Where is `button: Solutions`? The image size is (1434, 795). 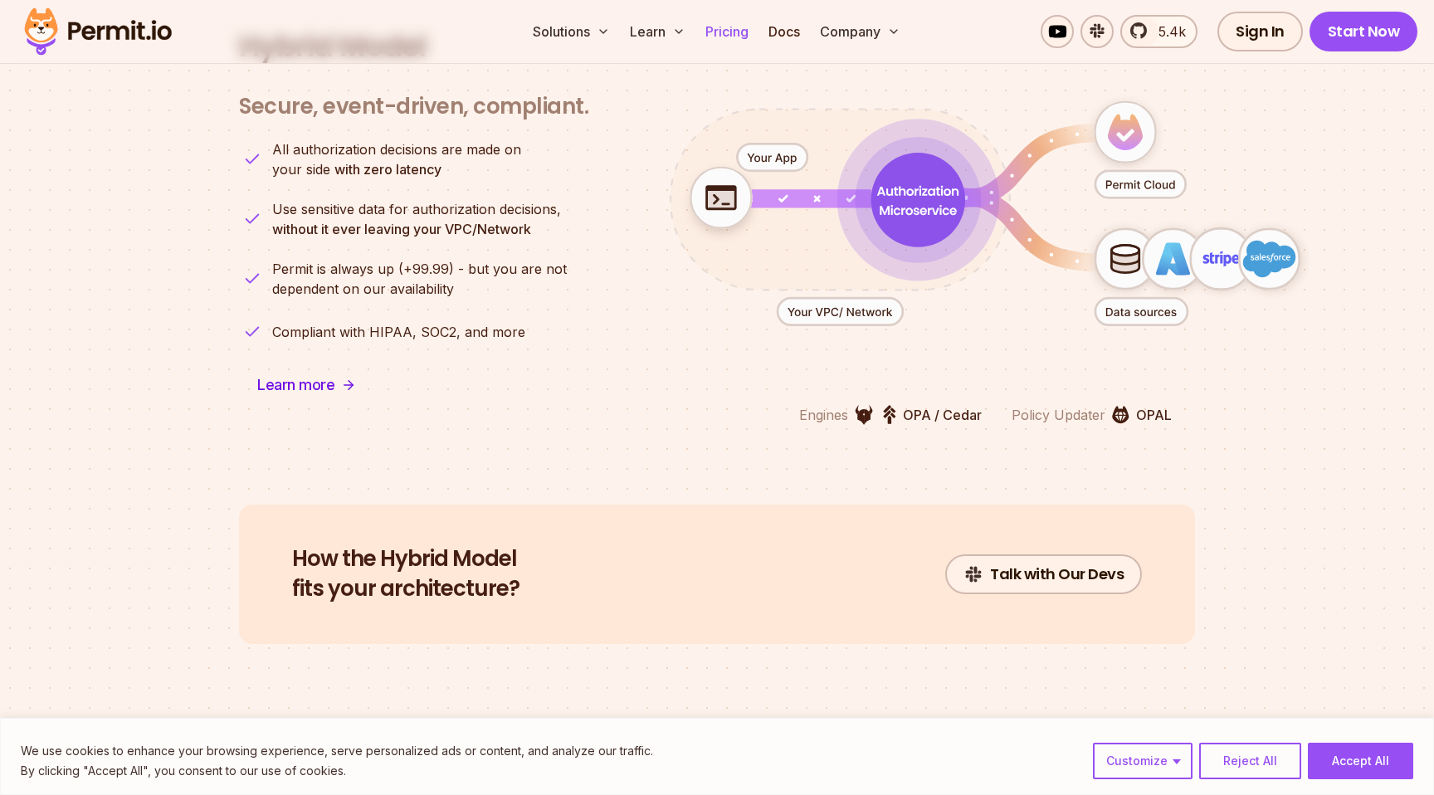
button: Solutions is located at coordinates (571, 32).